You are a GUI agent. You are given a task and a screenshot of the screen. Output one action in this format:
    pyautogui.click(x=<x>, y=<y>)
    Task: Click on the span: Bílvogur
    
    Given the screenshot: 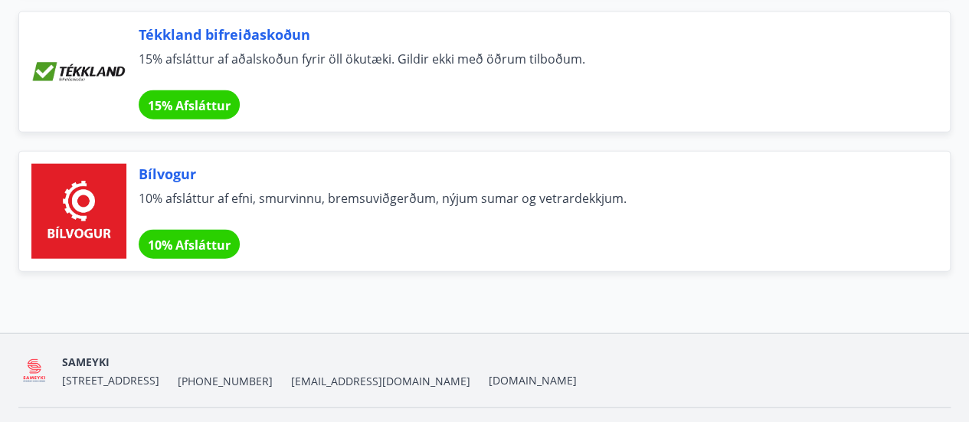 What is the action you would take?
    pyautogui.click(x=526, y=174)
    